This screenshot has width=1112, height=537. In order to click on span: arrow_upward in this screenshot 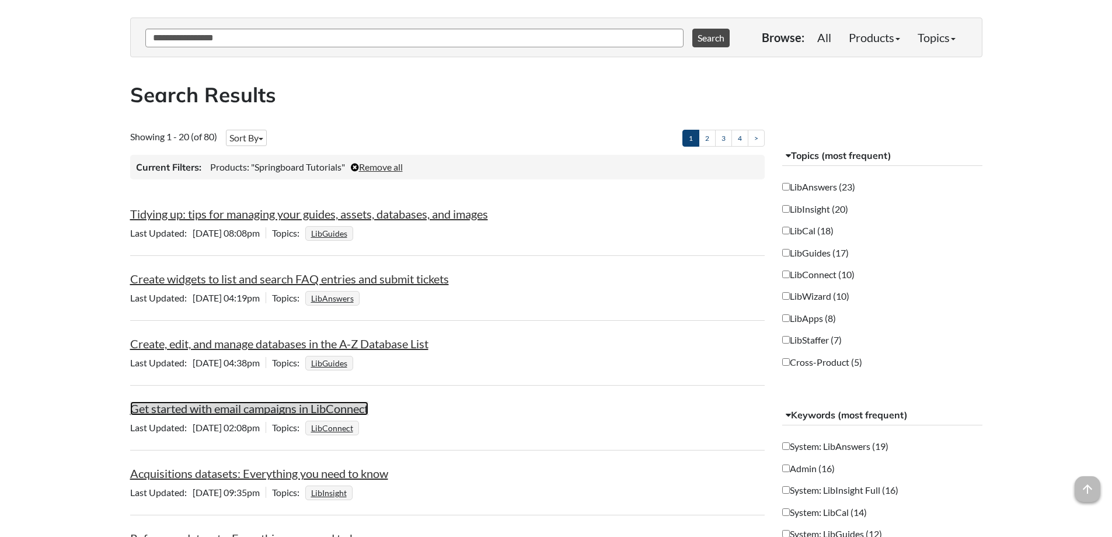, I will do `click(1088, 489)`.